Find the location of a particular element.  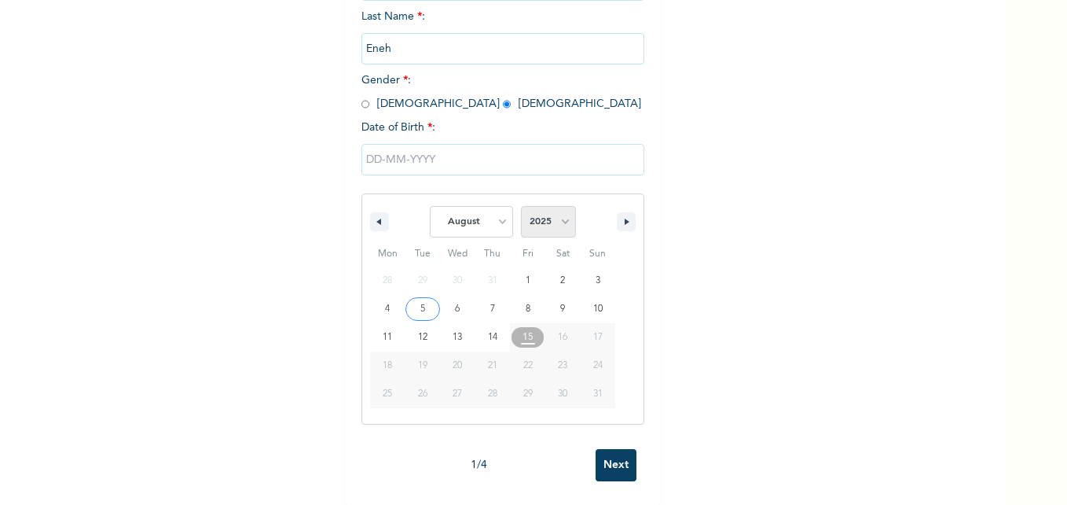

button: 3 is located at coordinates (597, 281).